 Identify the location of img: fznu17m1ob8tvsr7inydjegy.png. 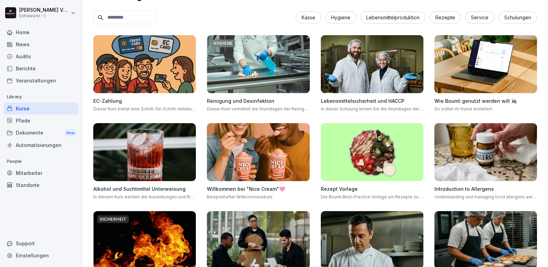
(258, 152).